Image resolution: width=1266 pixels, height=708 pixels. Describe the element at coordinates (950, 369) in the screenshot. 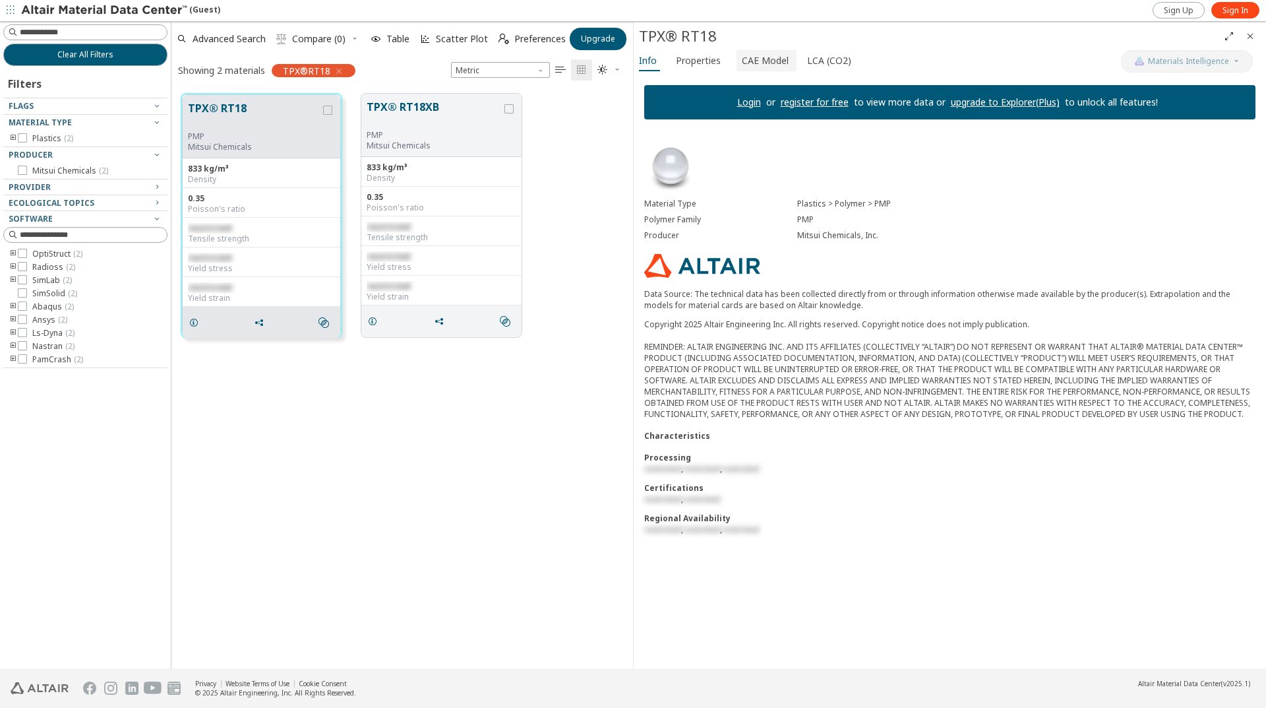

I see `div: Copyright 2025 Altair Engineering Inc. All rights reserved. Copyright notice does not imply publi...` at that location.